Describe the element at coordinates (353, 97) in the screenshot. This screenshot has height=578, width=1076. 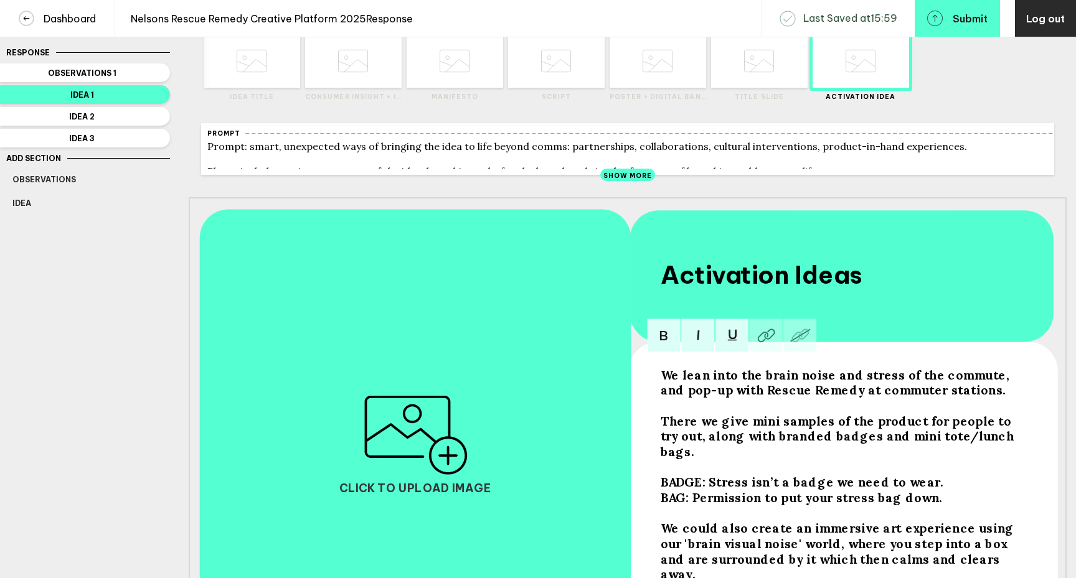
I see `label: Consumer Insight + Idea description` at that location.